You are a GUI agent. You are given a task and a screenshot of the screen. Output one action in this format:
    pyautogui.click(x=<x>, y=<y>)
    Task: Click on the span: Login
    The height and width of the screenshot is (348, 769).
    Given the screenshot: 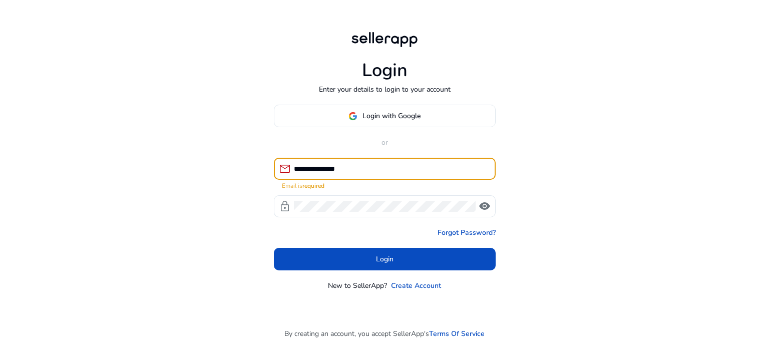 What is the action you would take?
    pyautogui.click(x=385, y=259)
    